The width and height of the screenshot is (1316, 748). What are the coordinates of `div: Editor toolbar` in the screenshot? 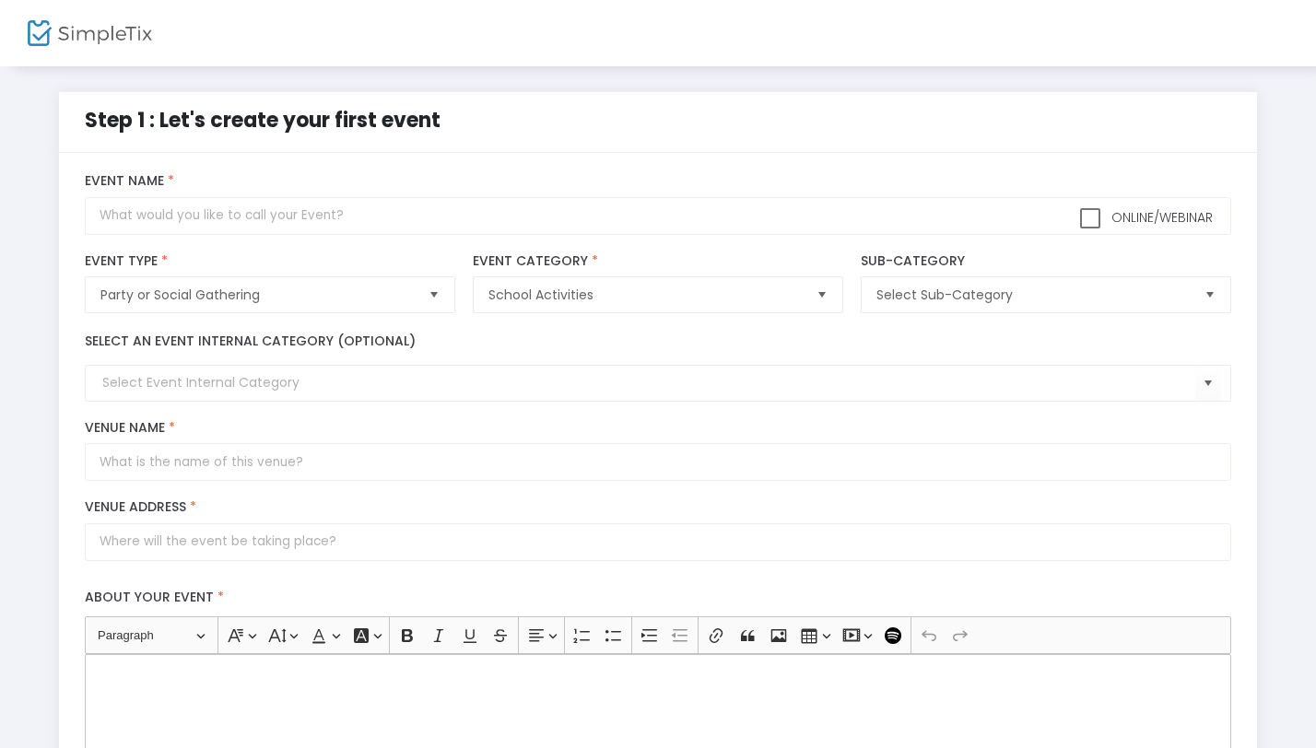 It's located at (657, 635).